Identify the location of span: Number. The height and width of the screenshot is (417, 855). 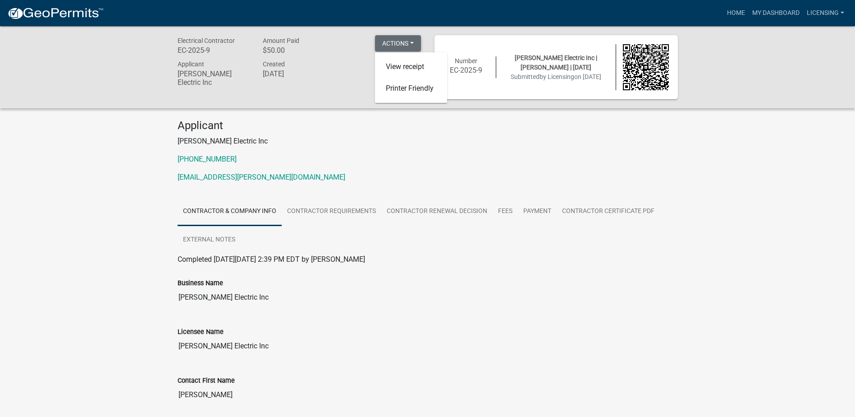
(466, 61).